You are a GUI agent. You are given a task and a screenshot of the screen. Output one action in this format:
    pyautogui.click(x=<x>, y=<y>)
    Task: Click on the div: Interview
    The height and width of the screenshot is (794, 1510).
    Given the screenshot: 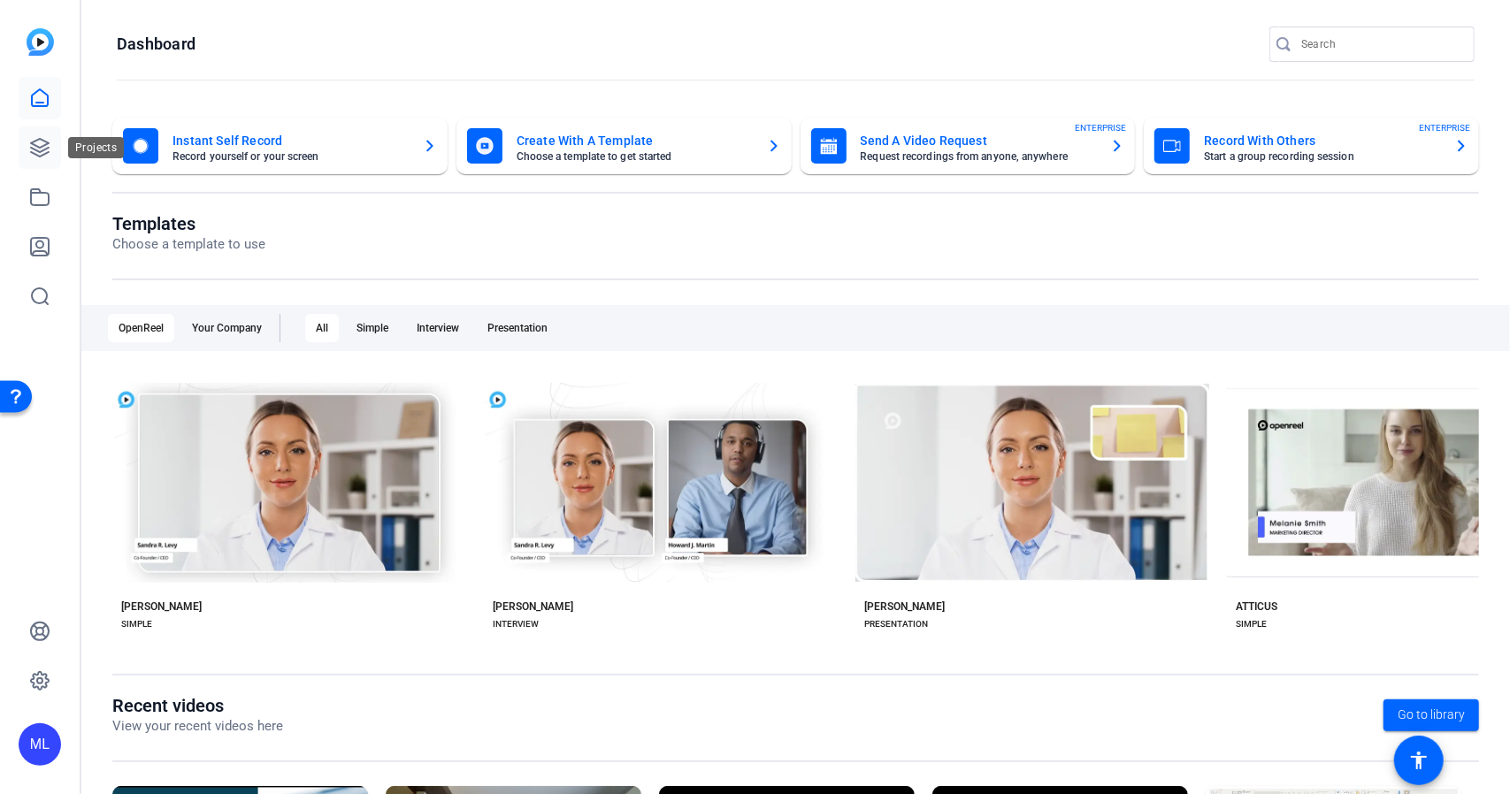 What is the action you would take?
    pyautogui.click(x=438, y=328)
    